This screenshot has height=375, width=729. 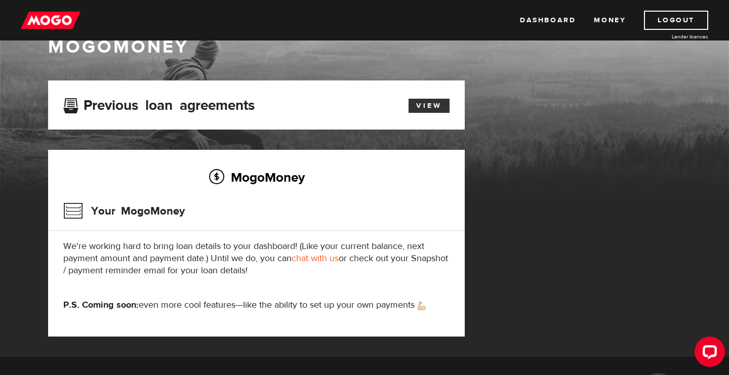 I want to click on strong: P.S. Coming soon:, so click(x=101, y=305).